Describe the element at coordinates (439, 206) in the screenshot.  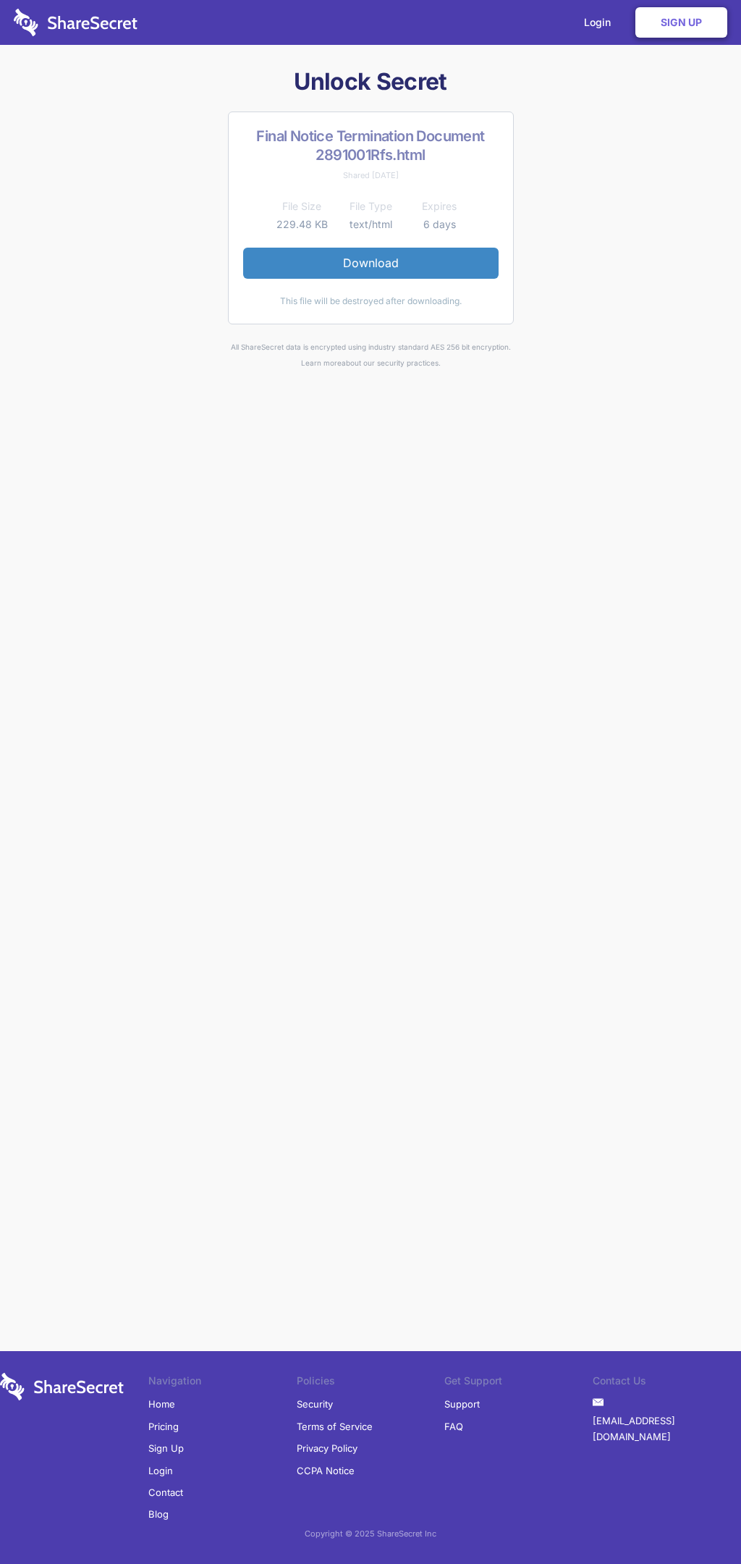
I see `th: Expires` at that location.